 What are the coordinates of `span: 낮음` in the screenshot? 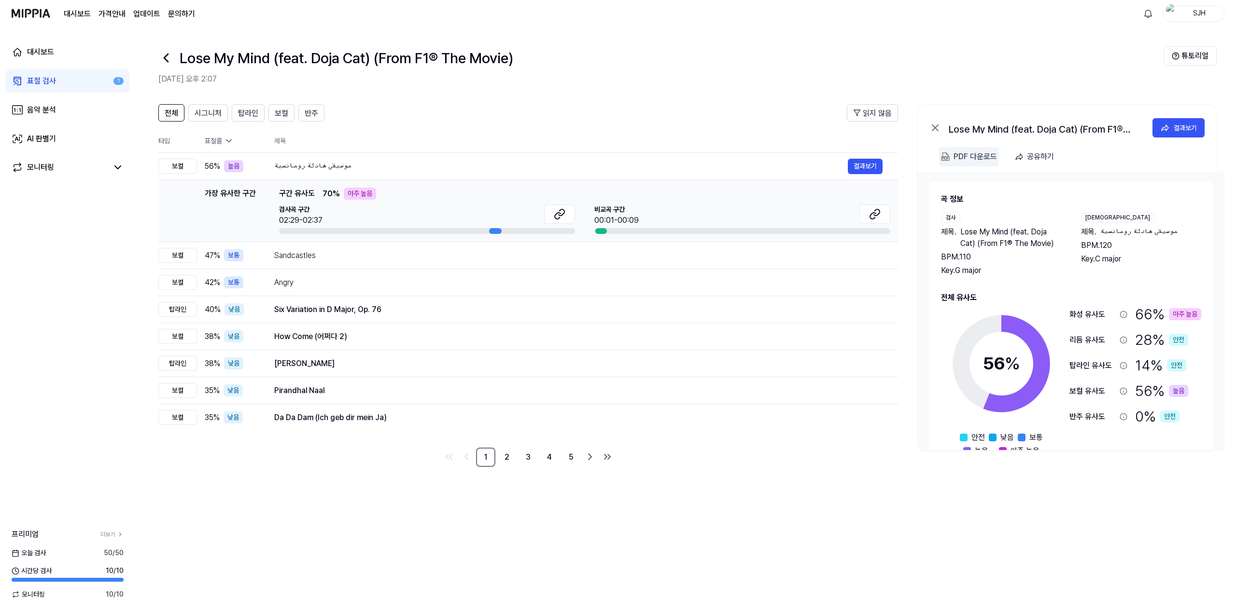 It's located at (1007, 438).